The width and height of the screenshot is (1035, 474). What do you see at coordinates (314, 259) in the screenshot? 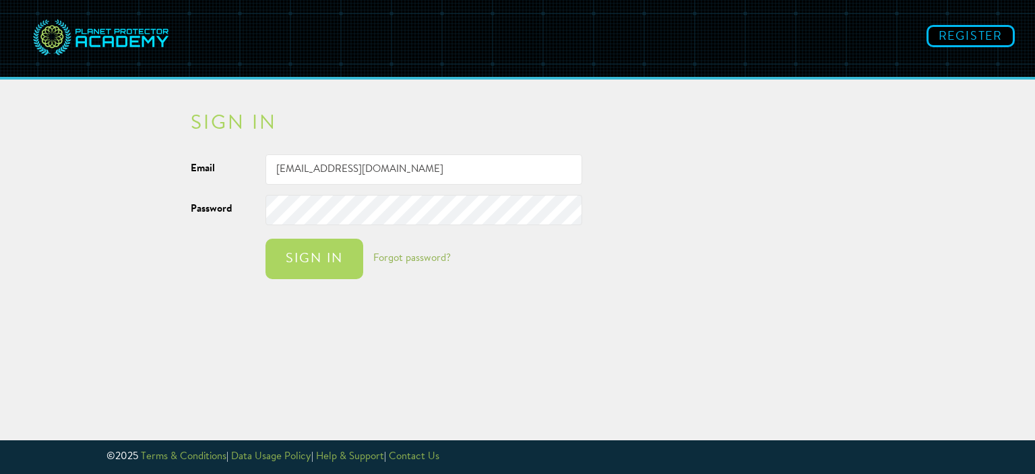
I see `div: Sign in` at bounding box center [314, 259].